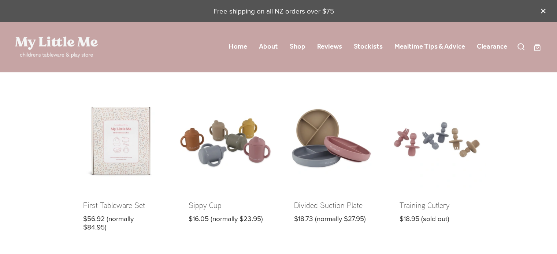 The image size is (557, 254). What do you see at coordinates (368, 47) in the screenshot?
I see `a: Stockists` at bounding box center [368, 47].